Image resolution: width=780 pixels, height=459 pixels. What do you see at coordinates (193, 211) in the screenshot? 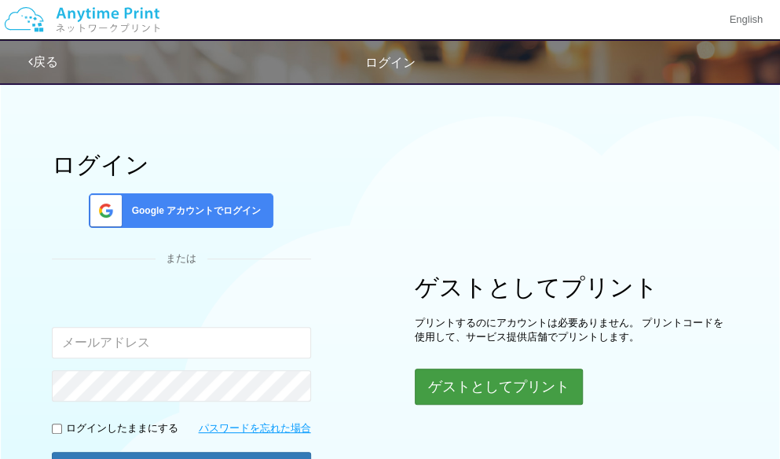
I see `span: Google アカウントでログイン` at bounding box center [193, 211].